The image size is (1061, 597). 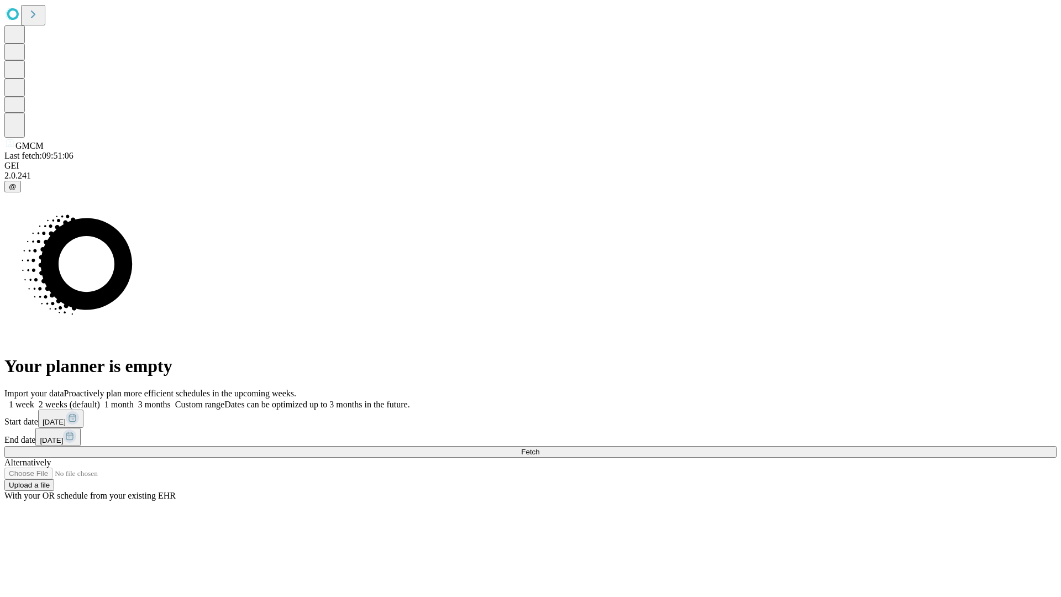 What do you see at coordinates (29, 485) in the screenshot?
I see `button: Upload a file` at bounding box center [29, 485].